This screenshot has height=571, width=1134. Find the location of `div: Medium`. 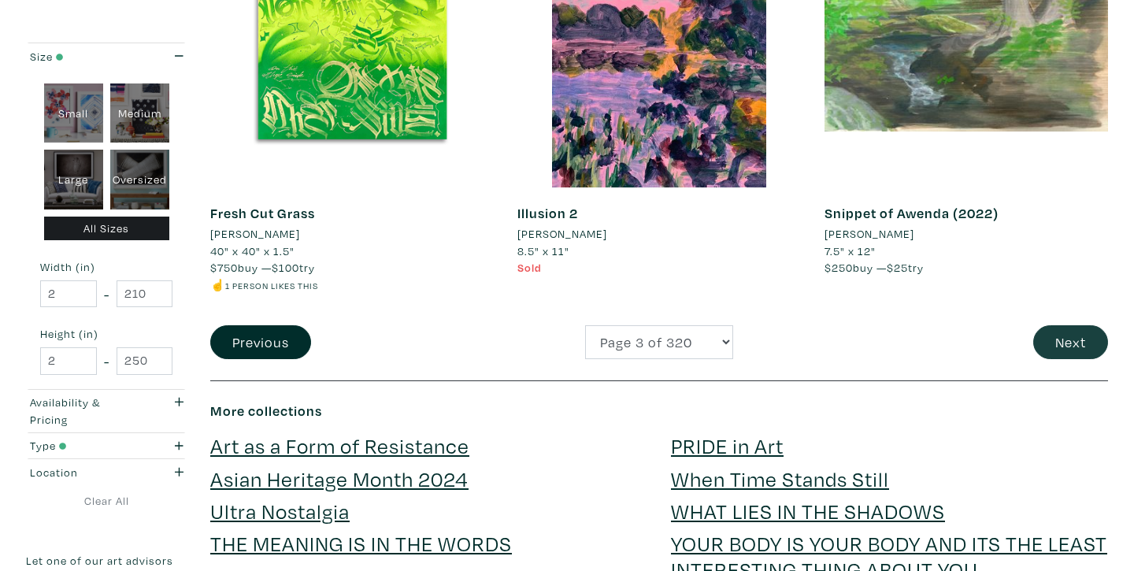

div: Medium is located at coordinates (139, 113).